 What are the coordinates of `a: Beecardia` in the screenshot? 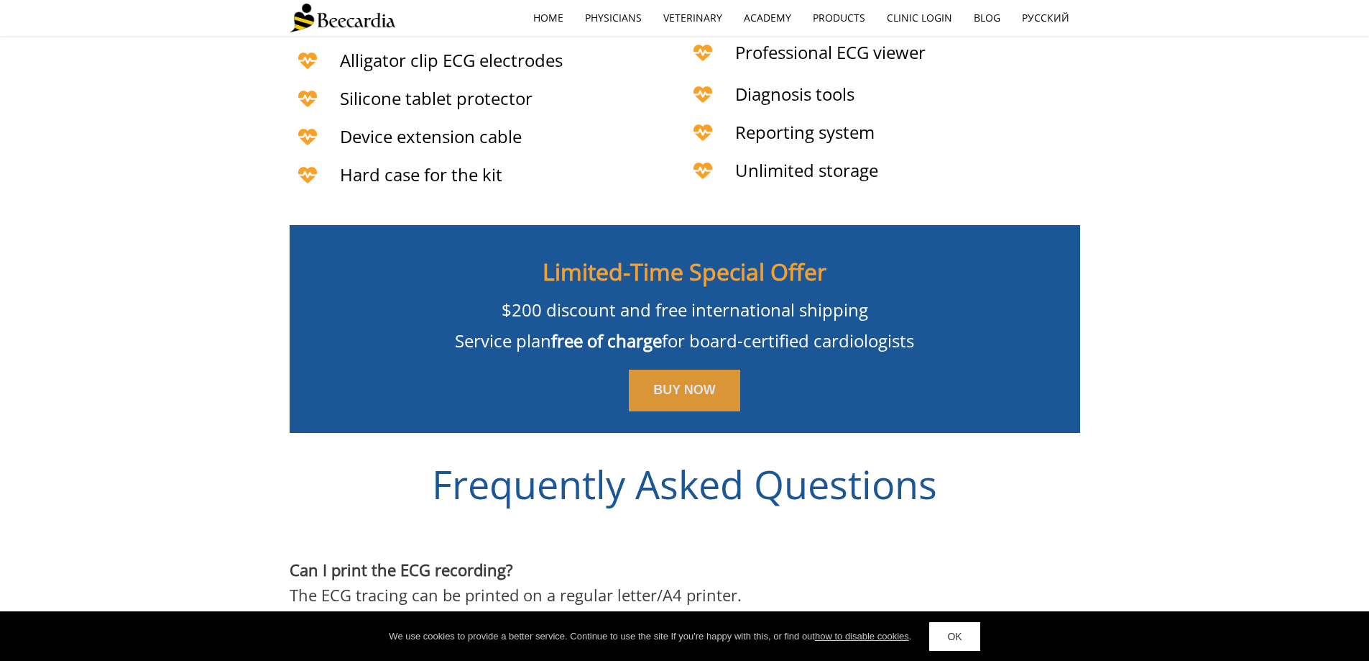 It's located at (342, 18).